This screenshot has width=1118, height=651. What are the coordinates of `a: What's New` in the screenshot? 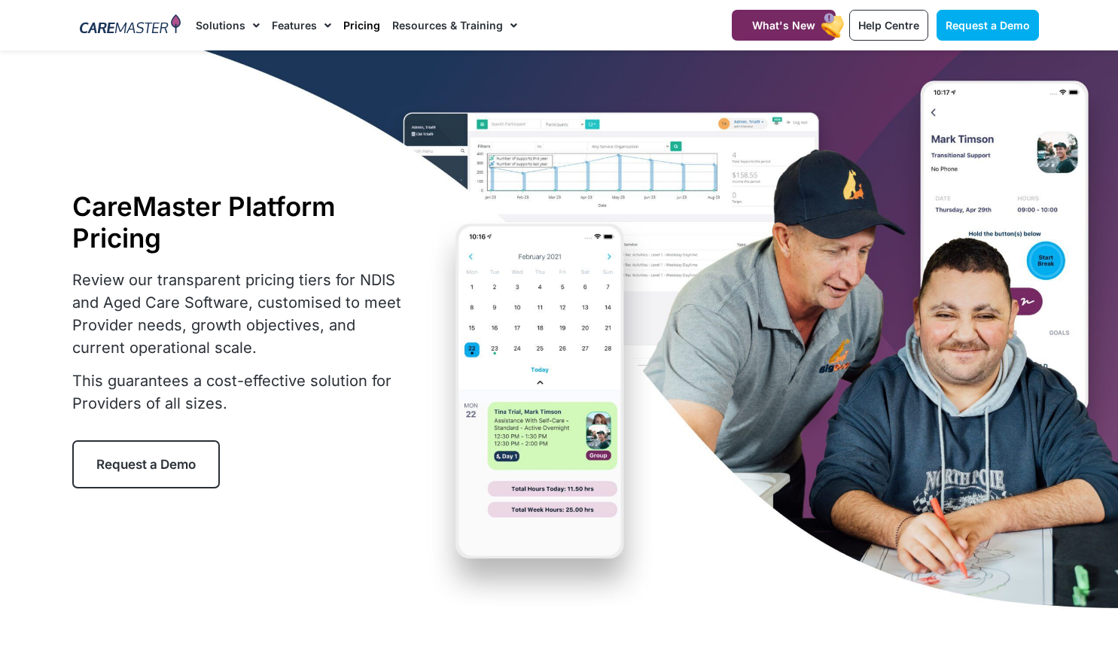 It's located at (784, 25).